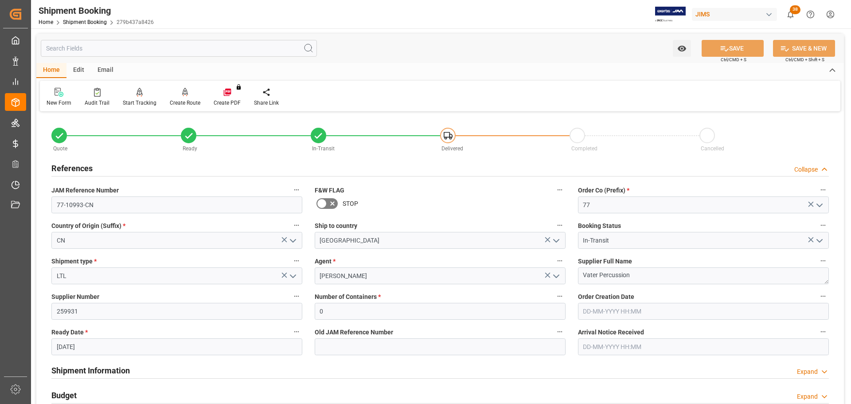 Image resolution: width=851 pixels, height=404 pixels. Describe the element at coordinates (70, 332) in the screenshot. I see `span: Ready Date` at that location.